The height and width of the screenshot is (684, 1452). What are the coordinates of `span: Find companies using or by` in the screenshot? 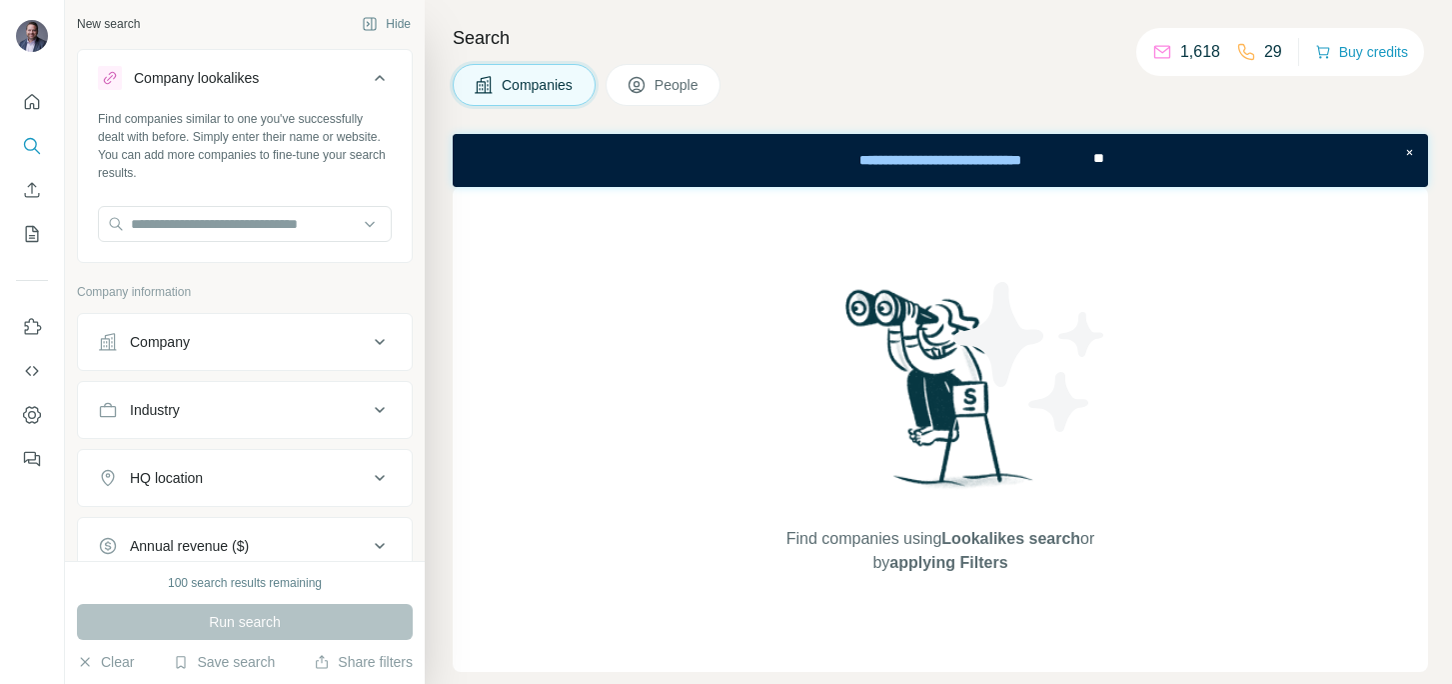 It's located at (941, 551).